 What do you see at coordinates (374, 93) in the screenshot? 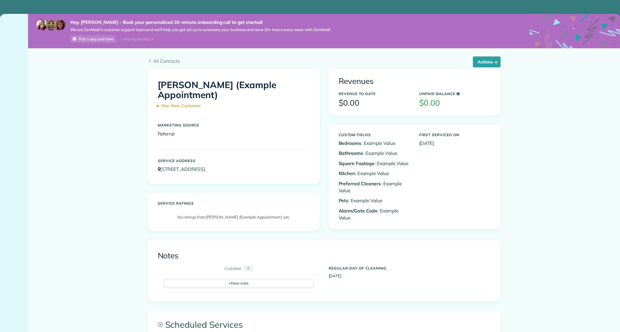
I see `h5: Revenue to Date` at bounding box center [374, 93].